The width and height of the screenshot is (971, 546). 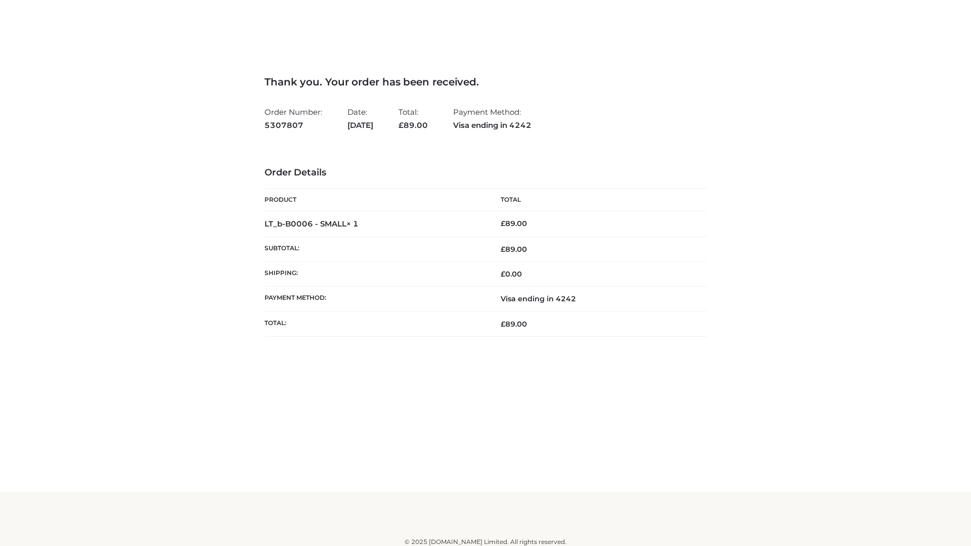 What do you see at coordinates (492, 125) in the screenshot?
I see `strong: Visa ending in 4242` at bounding box center [492, 125].